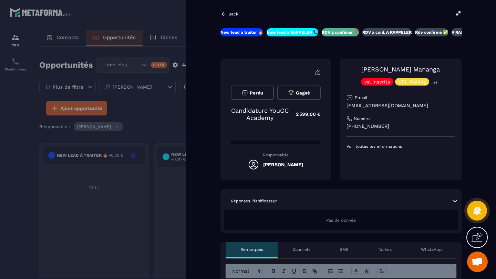 The image size is (496, 279). What do you see at coordinates (275, 155) in the screenshot?
I see `p: Responsable` at bounding box center [275, 155].